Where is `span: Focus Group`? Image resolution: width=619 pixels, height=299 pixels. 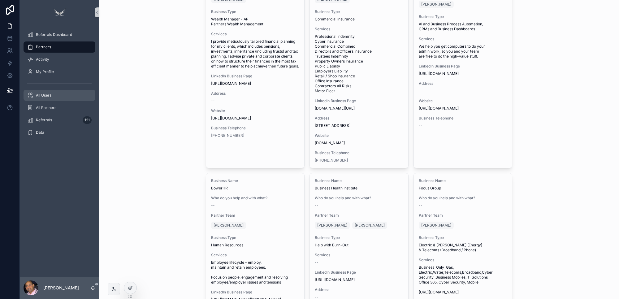
span: Focus Group is located at coordinates (463, 188).